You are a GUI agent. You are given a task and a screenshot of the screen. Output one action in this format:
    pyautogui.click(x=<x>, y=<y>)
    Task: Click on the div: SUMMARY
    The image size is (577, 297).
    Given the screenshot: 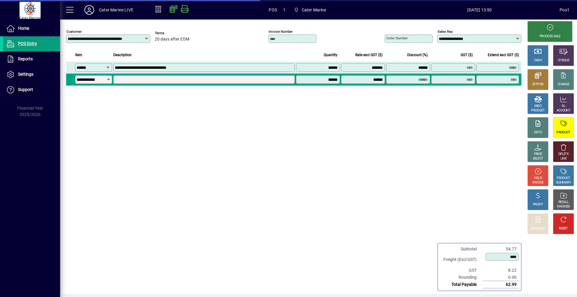 What is the action you would take?
    pyautogui.click(x=563, y=183)
    